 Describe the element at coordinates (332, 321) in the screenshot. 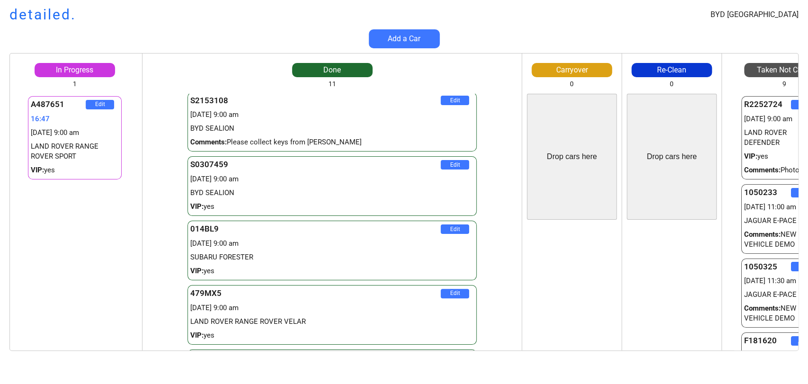

I see `div: LAND ROVER RANGE ROVER VELAR` at that location.